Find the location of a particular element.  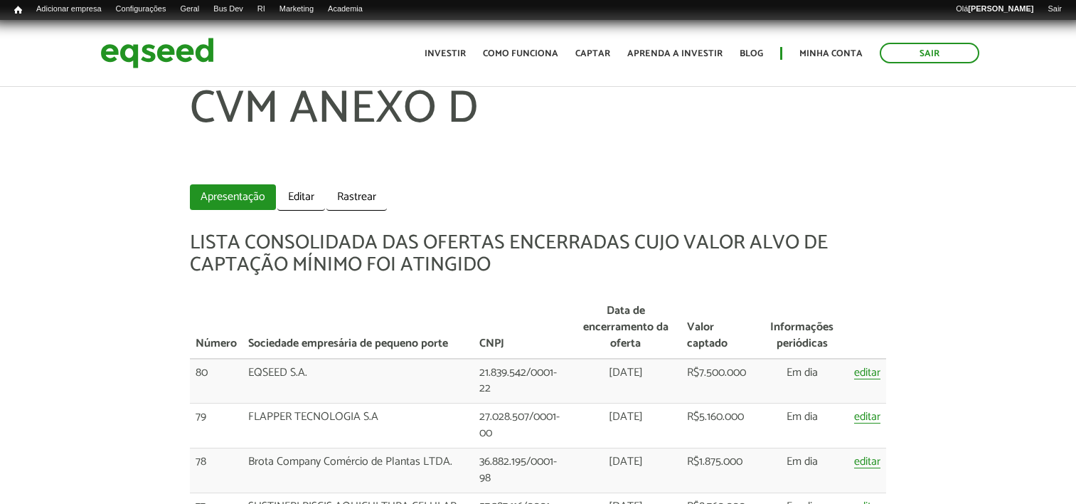

td: 27.028.507/0001-00 is located at coordinates (522, 425).